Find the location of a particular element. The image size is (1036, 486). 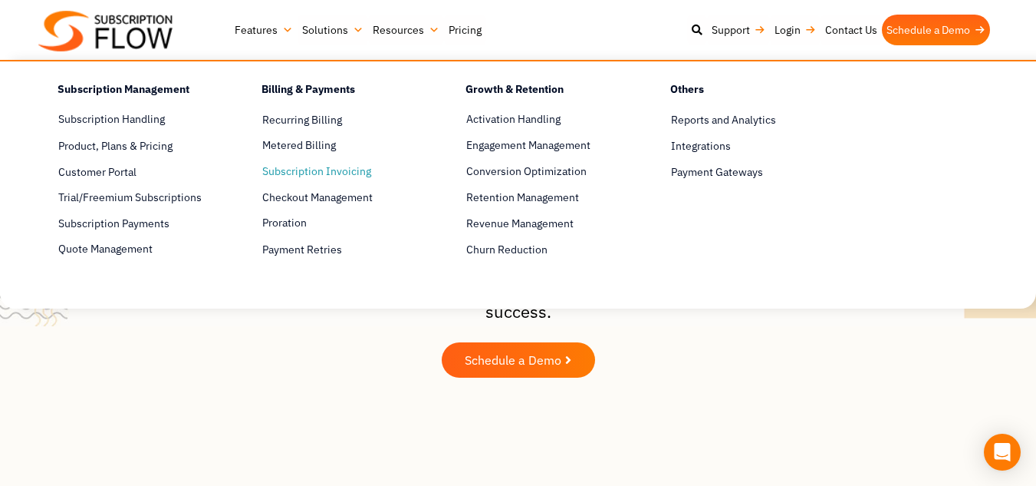

h4: Growth & Retention is located at coordinates (541, 91).